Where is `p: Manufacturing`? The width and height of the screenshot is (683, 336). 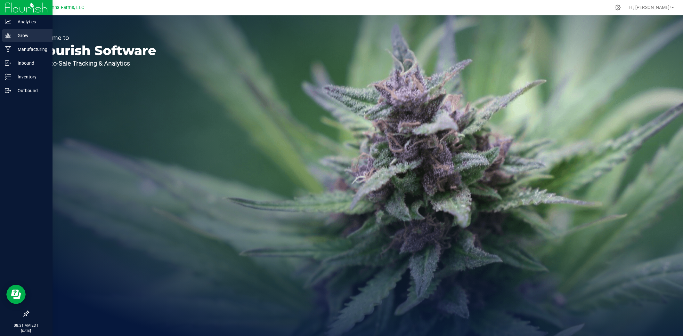
p: Manufacturing is located at coordinates (30, 49).